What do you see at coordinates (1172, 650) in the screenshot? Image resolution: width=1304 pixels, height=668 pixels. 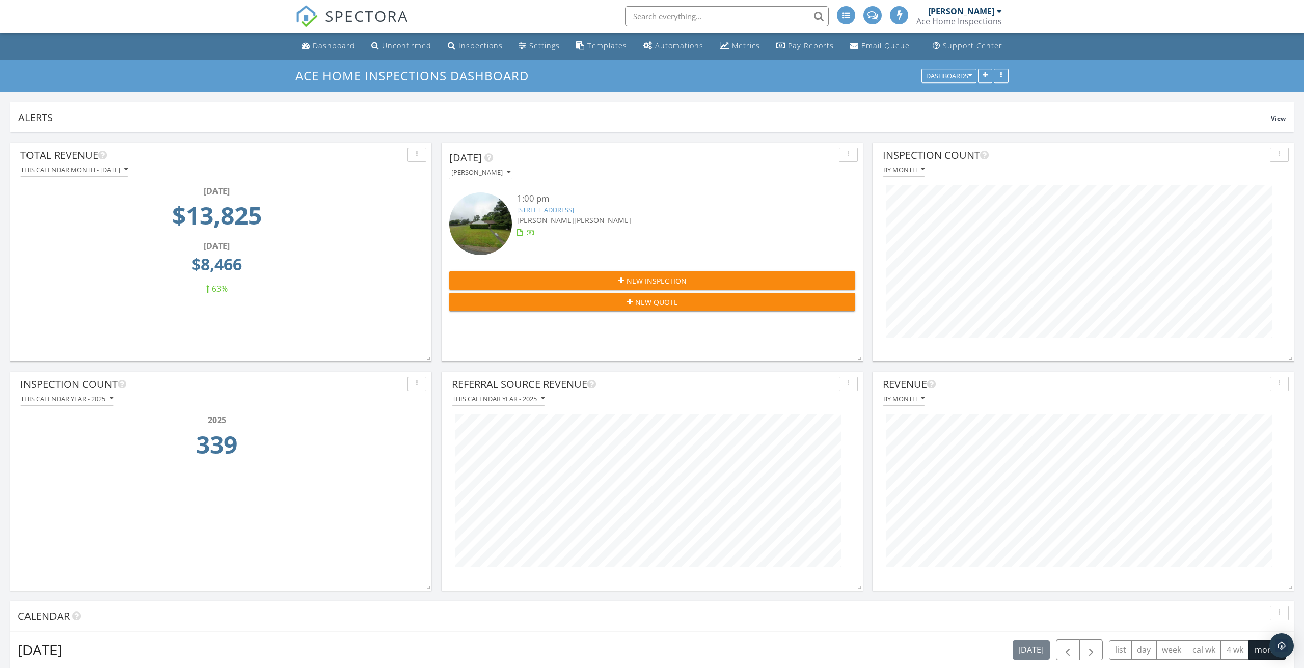 I see `button: week` at bounding box center [1172, 650].